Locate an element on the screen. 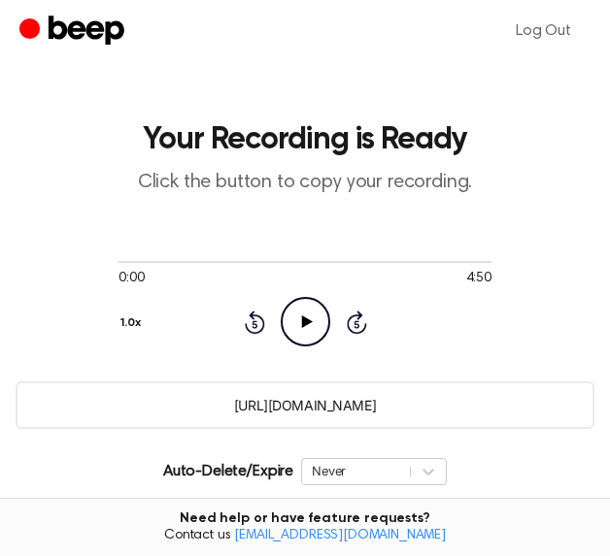  span: 4:50 is located at coordinates (479, 279).